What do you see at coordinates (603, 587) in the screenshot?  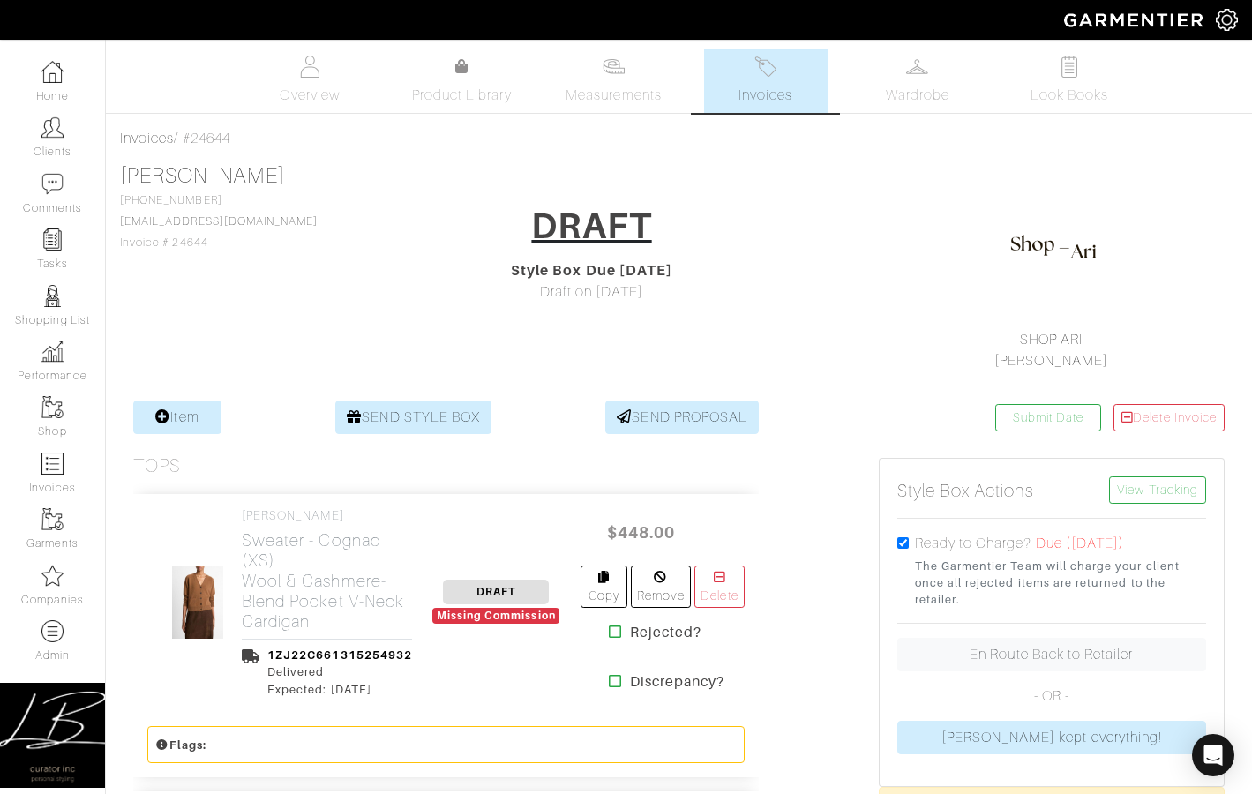 I see `a: Copy` at bounding box center [603, 587].